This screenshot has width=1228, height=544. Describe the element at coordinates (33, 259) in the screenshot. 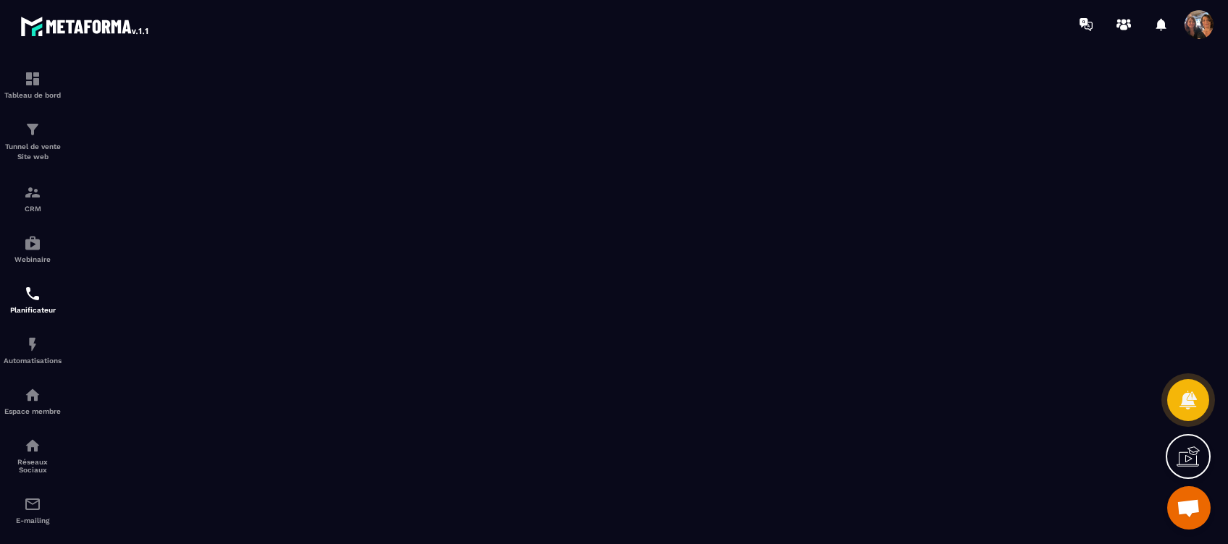

I see `p: Webinaire` at that location.